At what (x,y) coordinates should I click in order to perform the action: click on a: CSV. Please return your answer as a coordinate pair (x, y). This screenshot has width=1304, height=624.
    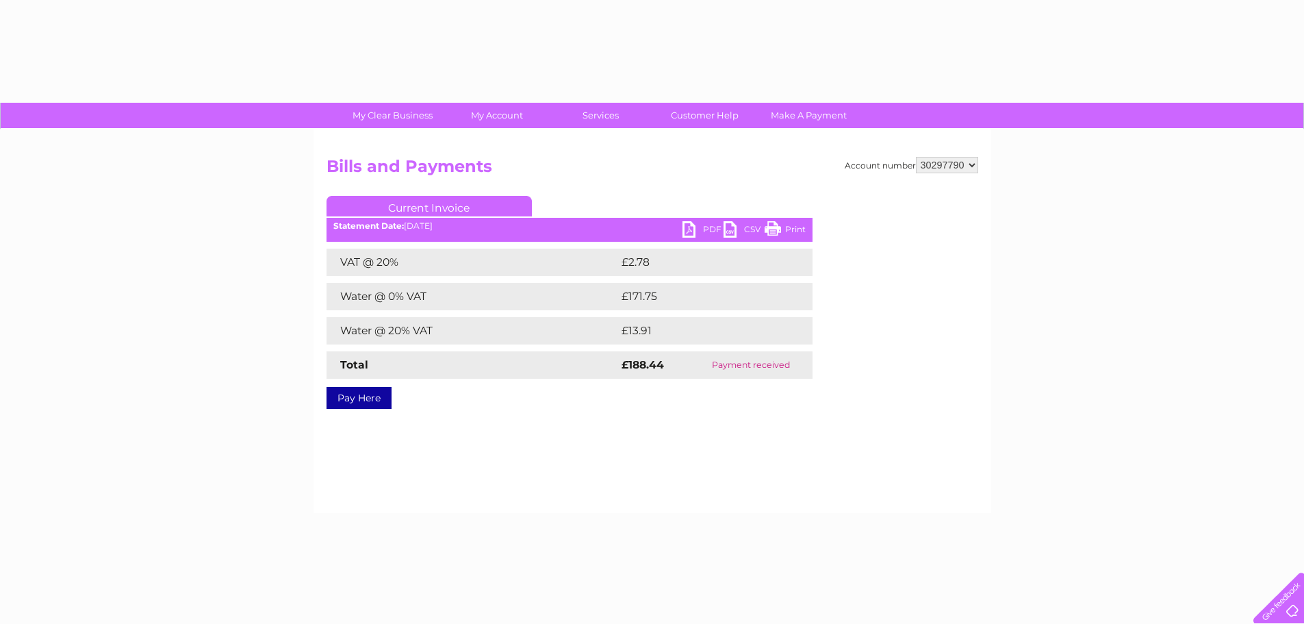
    Looking at the image, I should click on (744, 231).